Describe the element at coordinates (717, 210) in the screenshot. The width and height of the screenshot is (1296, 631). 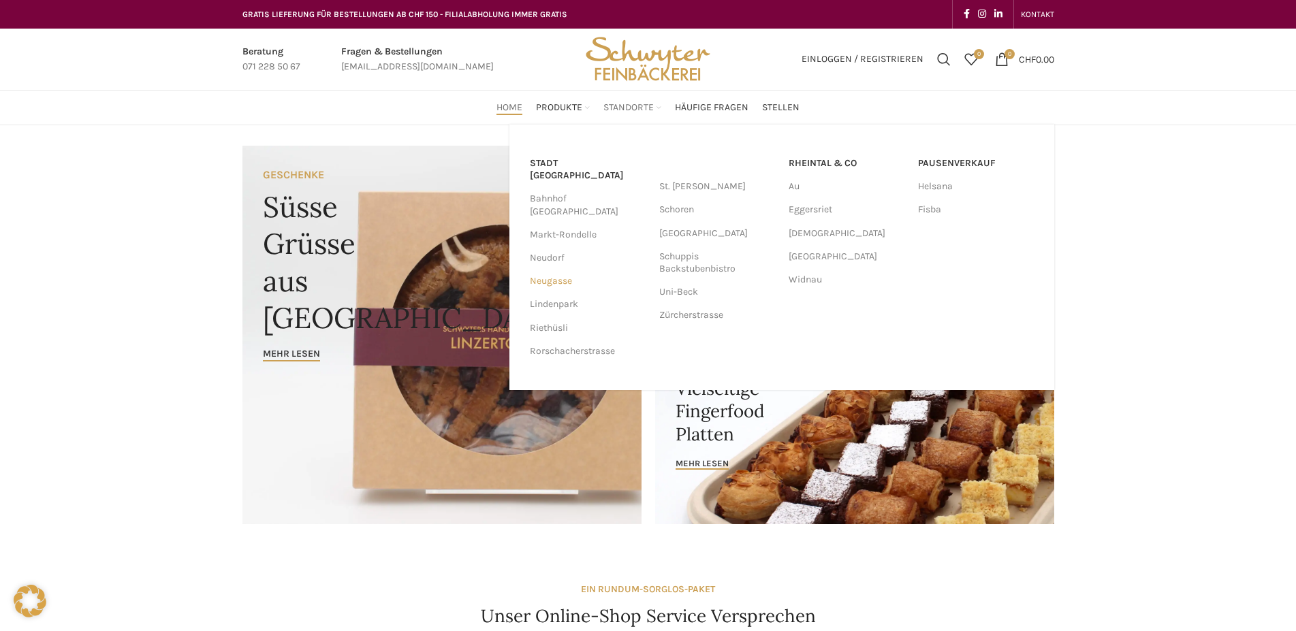
I see `a: Schoren` at that location.